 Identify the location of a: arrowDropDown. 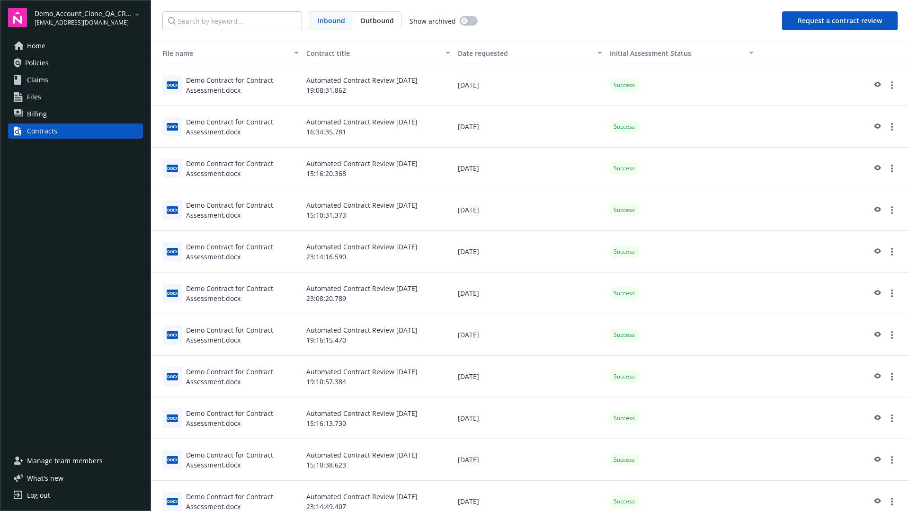
(137, 14).